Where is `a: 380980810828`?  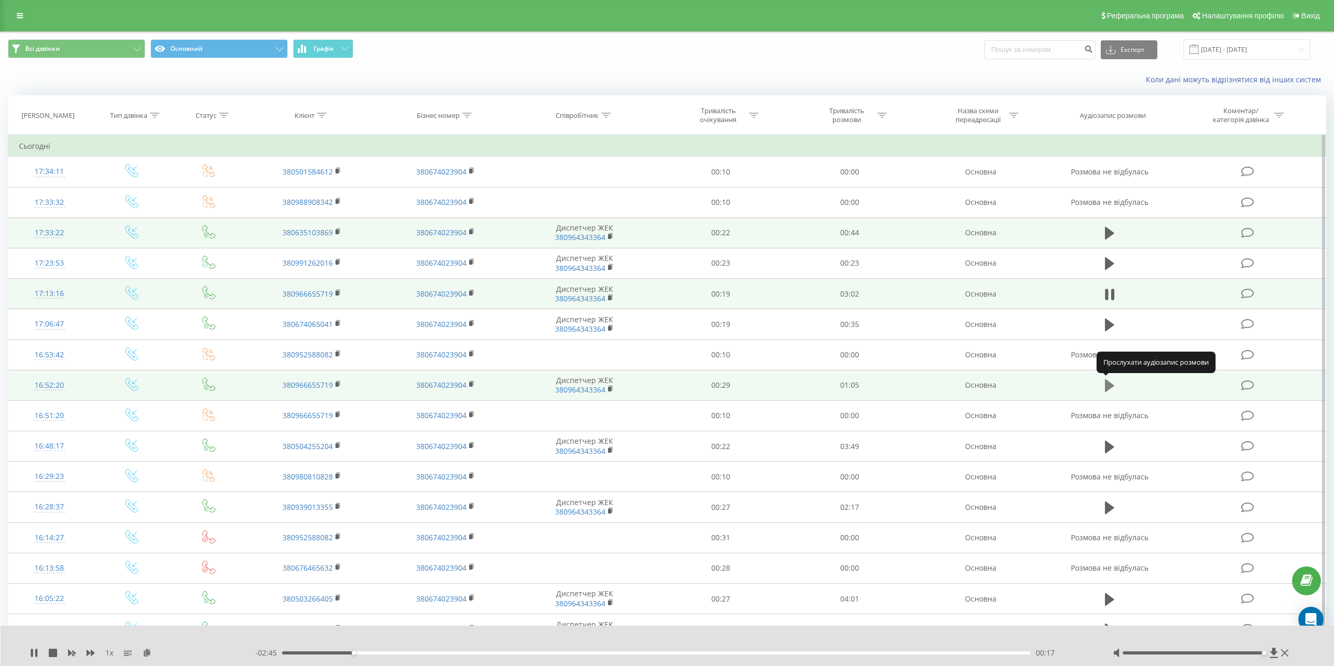 a: 380980810828 is located at coordinates (308, 477).